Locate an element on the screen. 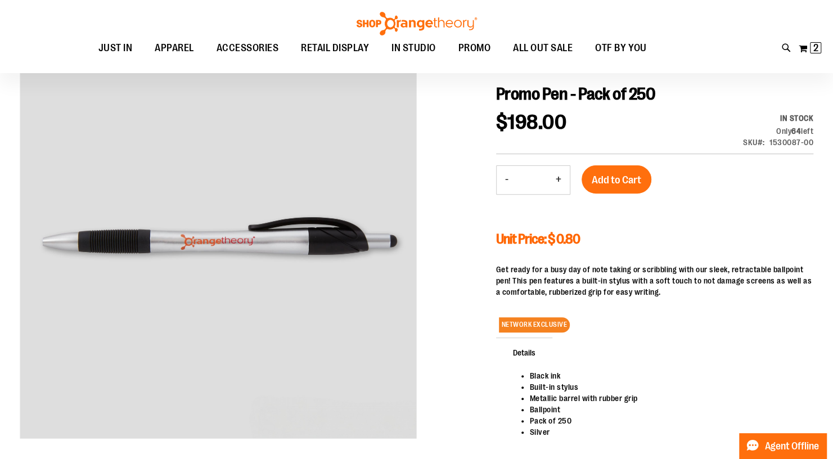 This screenshot has width=833, height=459. span: $198.00 is located at coordinates (532, 122).